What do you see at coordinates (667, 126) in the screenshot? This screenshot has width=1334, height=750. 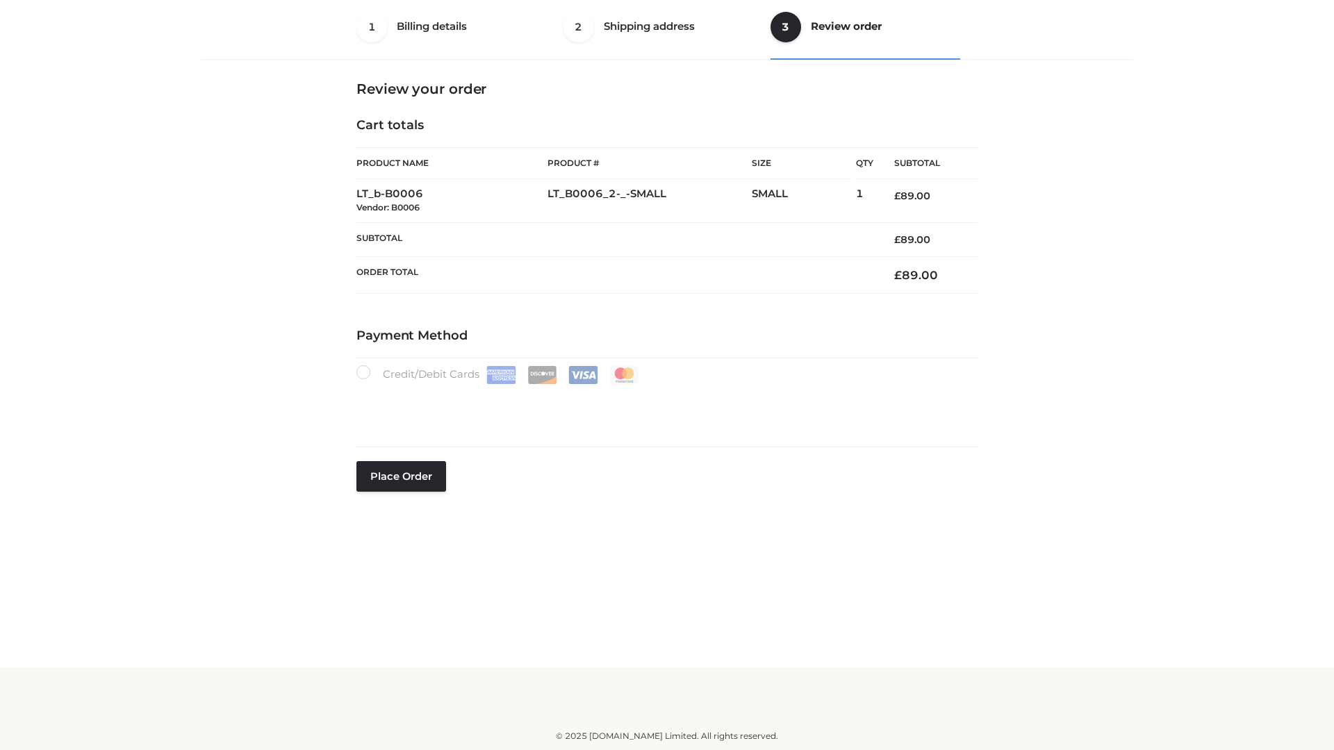 I see `h4: Cart totals` at bounding box center [667, 126].